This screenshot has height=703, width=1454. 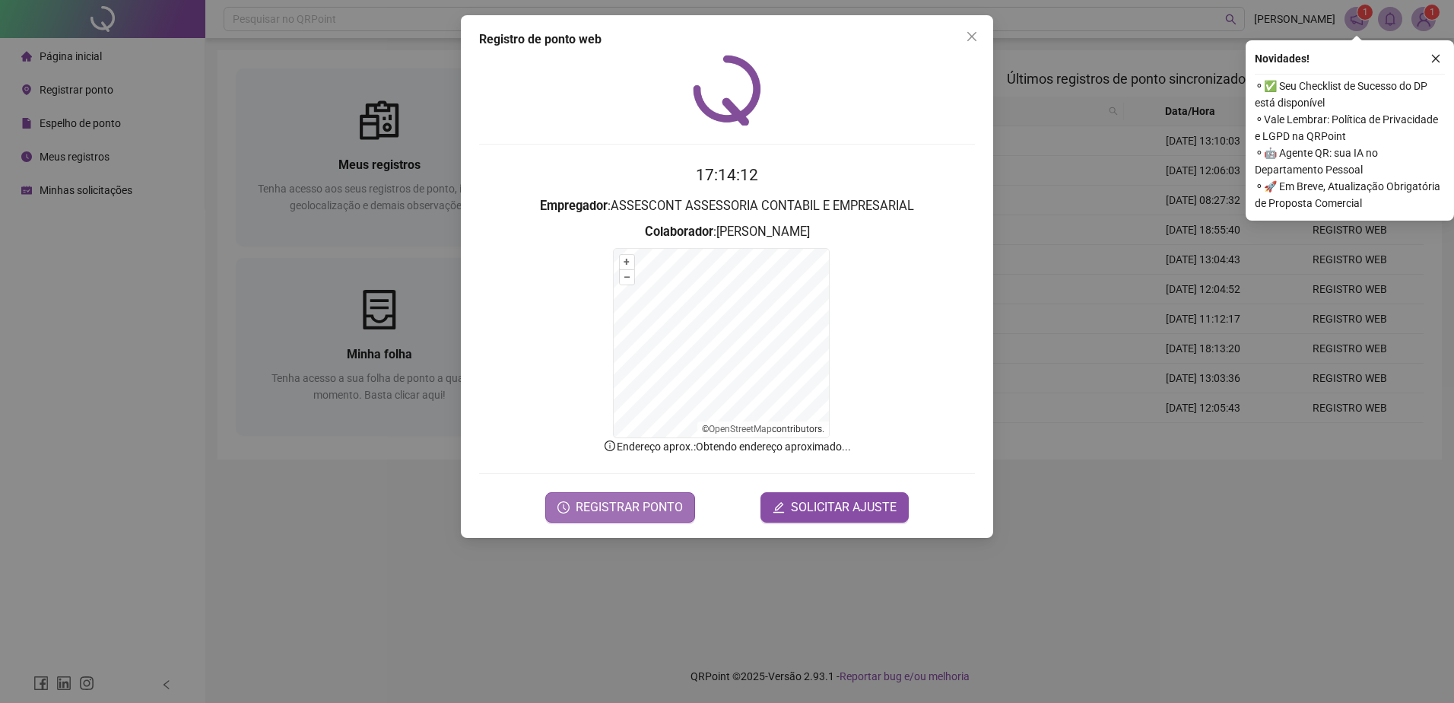 I want to click on span: Novidades !, so click(x=1282, y=59).